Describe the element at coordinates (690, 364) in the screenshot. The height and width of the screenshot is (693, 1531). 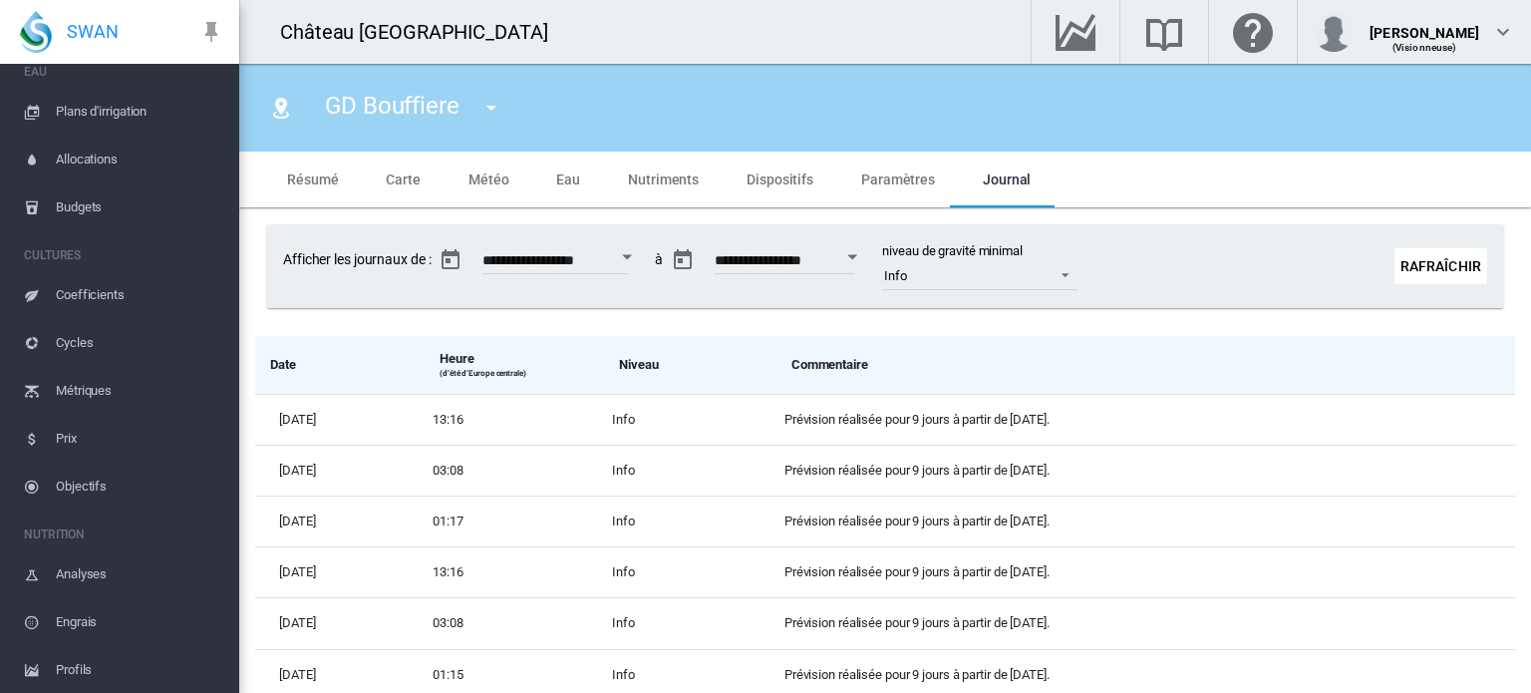
I see `th: Niveau` at that location.